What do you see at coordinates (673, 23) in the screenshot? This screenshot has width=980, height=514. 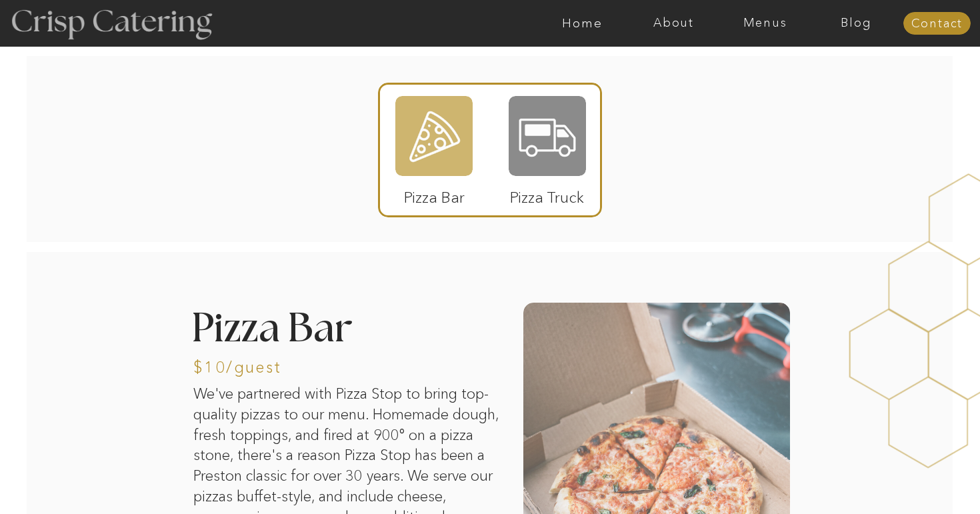 I see `a: About` at bounding box center [673, 23].